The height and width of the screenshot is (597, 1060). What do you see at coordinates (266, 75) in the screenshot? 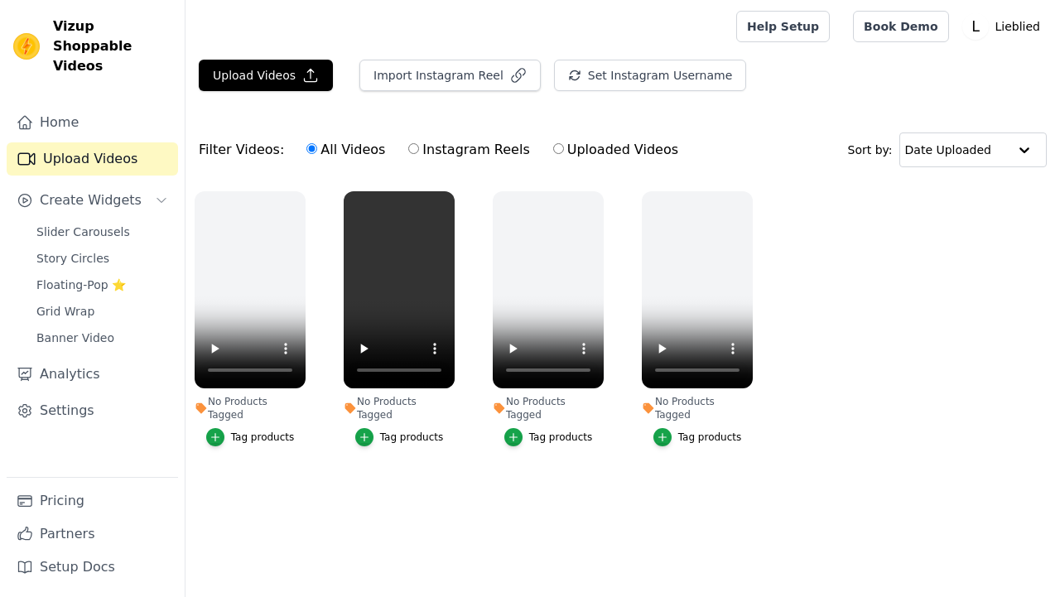
I see `button: Upload Videos` at bounding box center [266, 75].